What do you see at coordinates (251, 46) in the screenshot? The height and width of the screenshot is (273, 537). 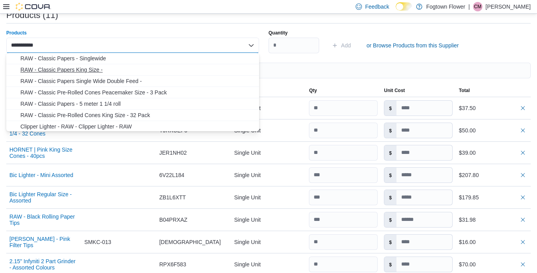 I see `button: Close list of options` at bounding box center [251, 46].